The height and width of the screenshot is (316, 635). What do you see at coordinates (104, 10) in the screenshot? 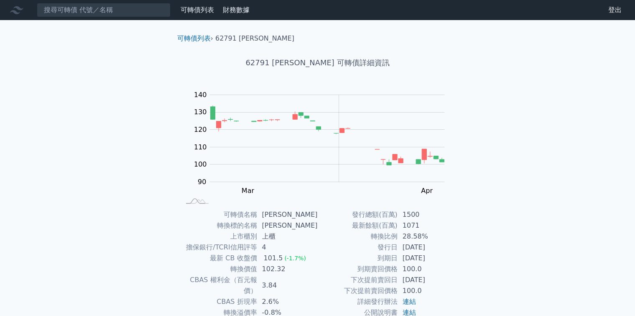
I see `input: 搜尋可轉債 代號／名稱` at bounding box center [104, 10].